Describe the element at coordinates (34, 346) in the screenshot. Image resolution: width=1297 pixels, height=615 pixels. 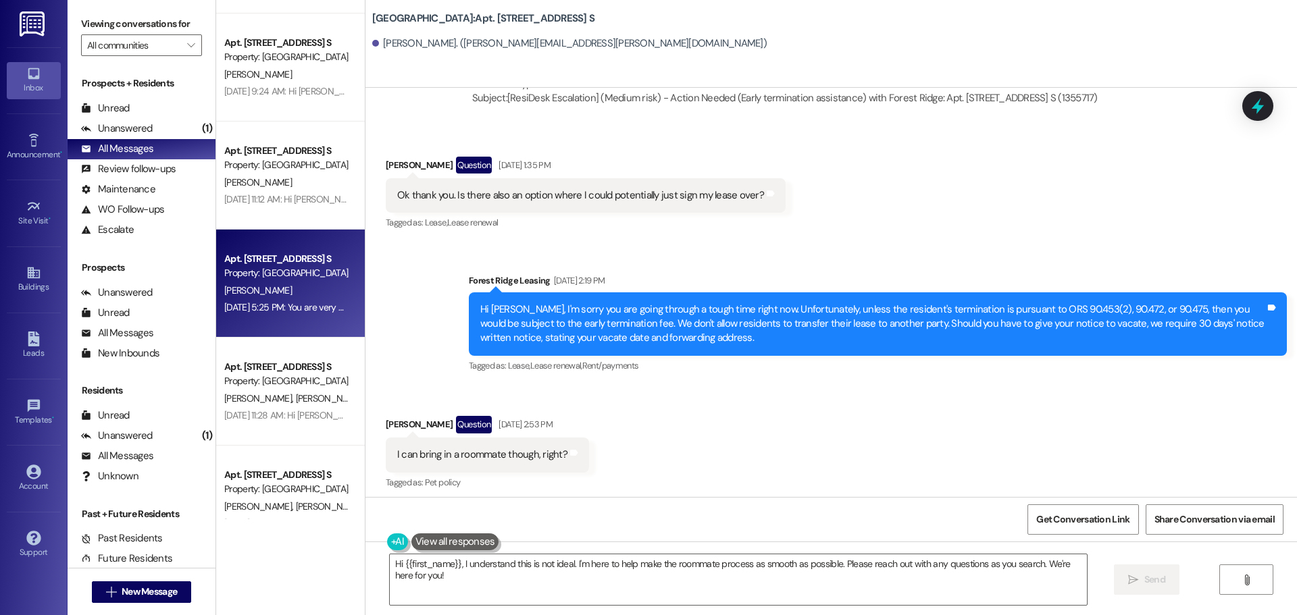
I see `a: Leads` at that location.